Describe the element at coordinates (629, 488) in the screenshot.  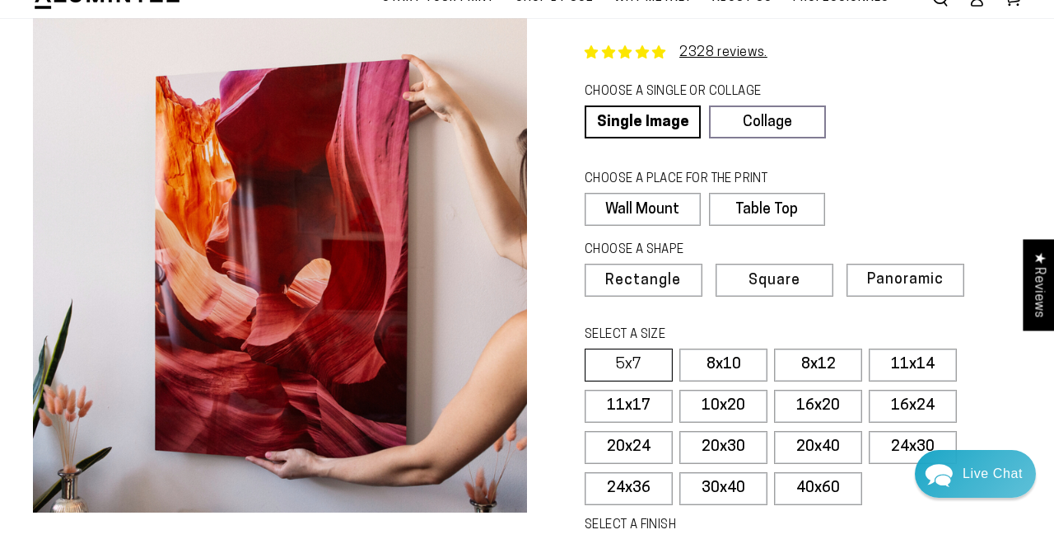
I see `label: 24x36` at that location.